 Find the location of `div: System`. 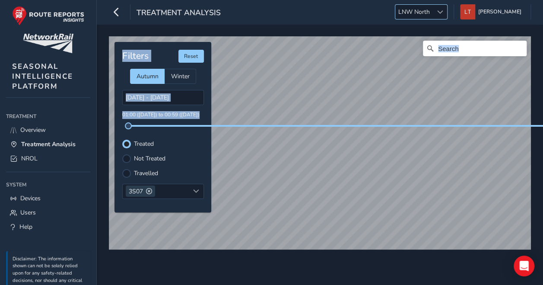

div: System is located at coordinates (48, 185).